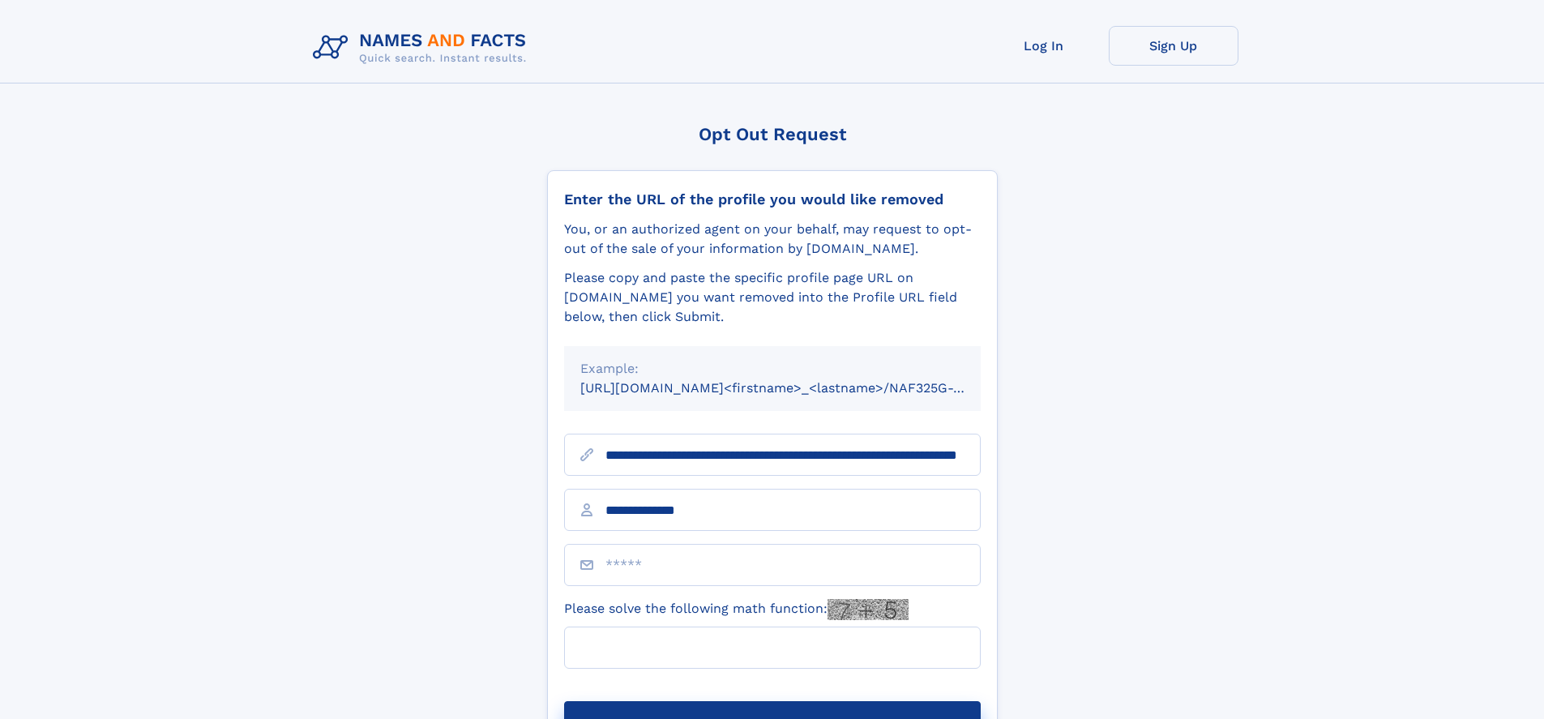 Image resolution: width=1544 pixels, height=719 pixels. I want to click on img: Logo Names and Facts, so click(423, 48).